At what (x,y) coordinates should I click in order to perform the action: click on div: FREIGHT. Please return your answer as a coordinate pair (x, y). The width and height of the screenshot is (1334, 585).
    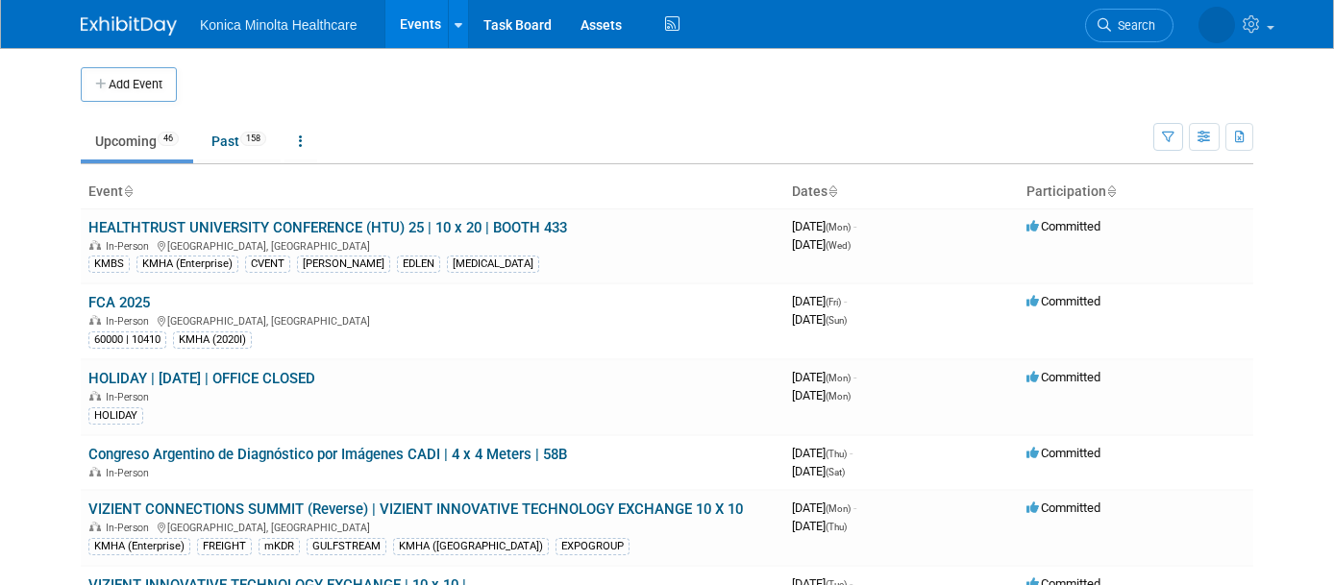
    Looking at the image, I should click on (224, 547).